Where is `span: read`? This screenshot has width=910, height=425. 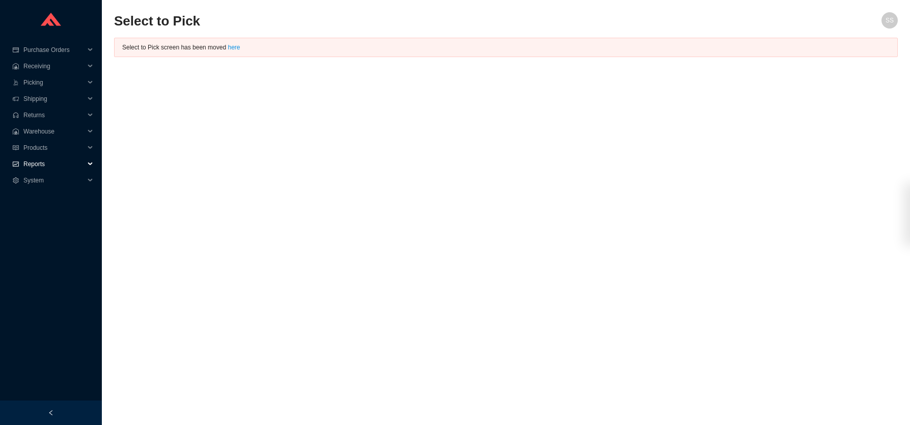 span: read is located at coordinates (16, 148).